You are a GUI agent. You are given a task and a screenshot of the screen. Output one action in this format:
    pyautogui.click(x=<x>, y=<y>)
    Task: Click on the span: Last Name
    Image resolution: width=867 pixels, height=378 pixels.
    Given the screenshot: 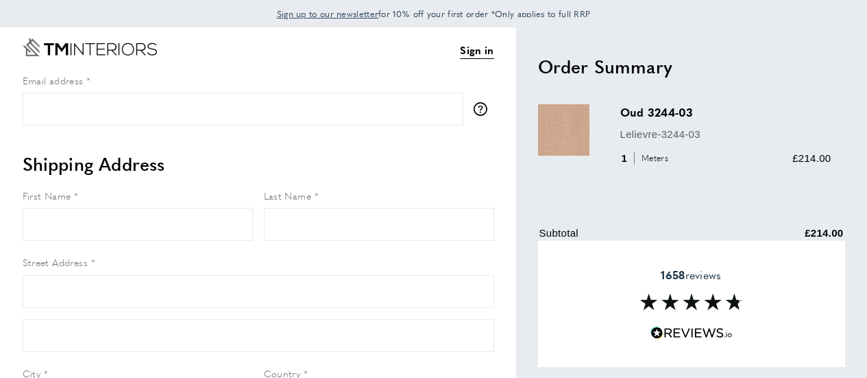 What is the action you would take?
    pyautogui.click(x=288, y=195)
    